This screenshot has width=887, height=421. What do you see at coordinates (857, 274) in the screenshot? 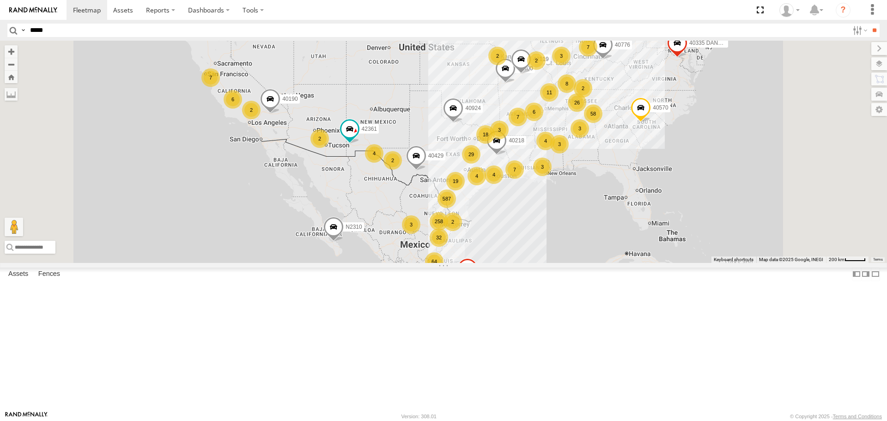
I see `label: Dock Summary Table to the Left` at bounding box center [857, 274].